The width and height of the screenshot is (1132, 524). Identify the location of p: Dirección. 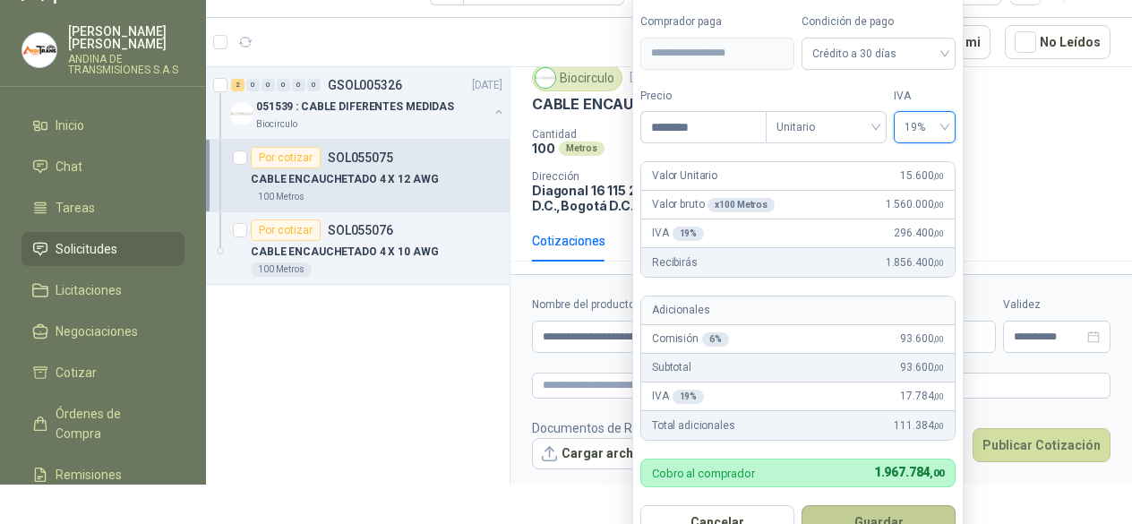
(615, 177).